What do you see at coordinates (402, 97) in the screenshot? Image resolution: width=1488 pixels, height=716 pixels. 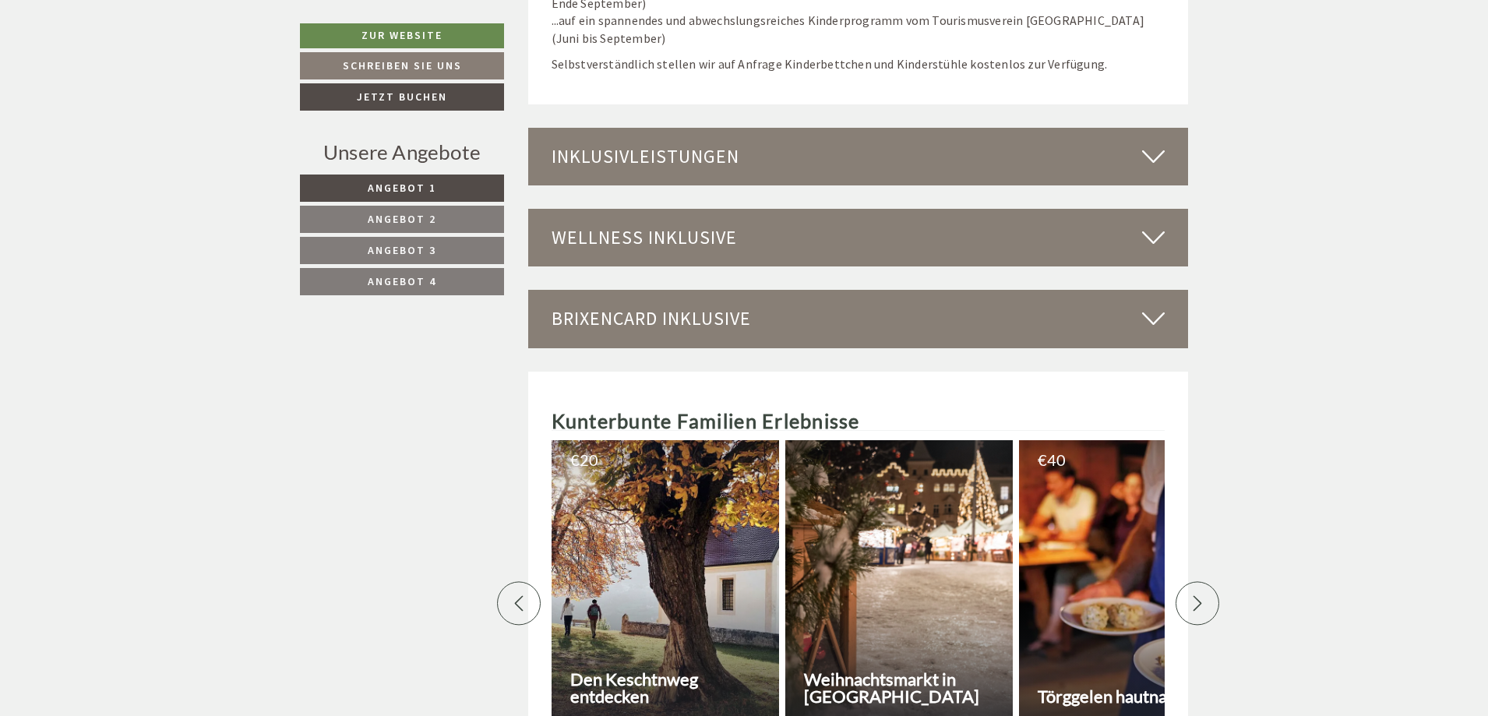 I see `a: Jetzt buchen` at bounding box center [402, 97].